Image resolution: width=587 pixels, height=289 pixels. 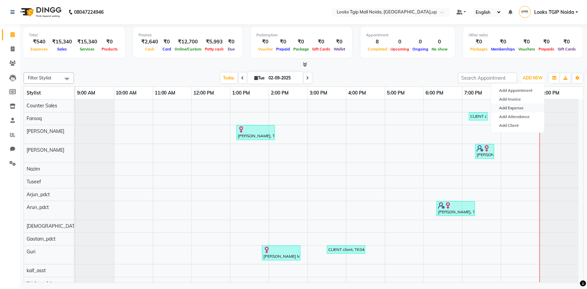 I want to click on span: Products, so click(x=110, y=49).